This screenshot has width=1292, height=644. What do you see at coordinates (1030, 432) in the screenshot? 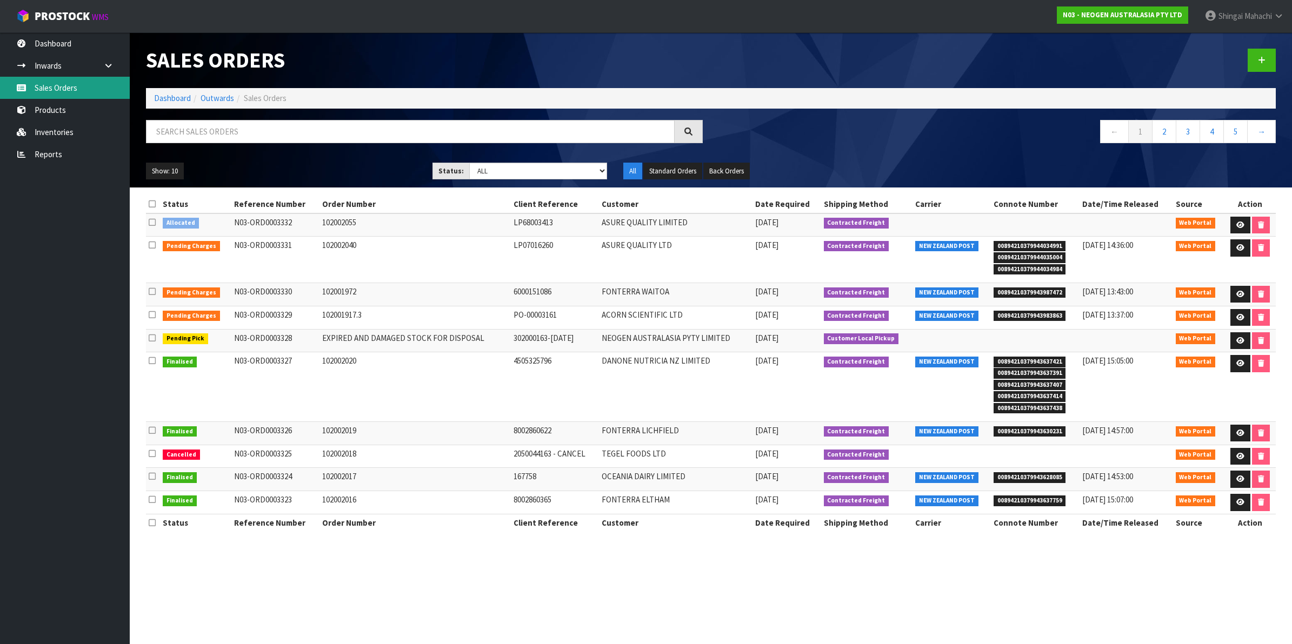
I see `span: 00894210379943630231` at bounding box center [1030, 432].